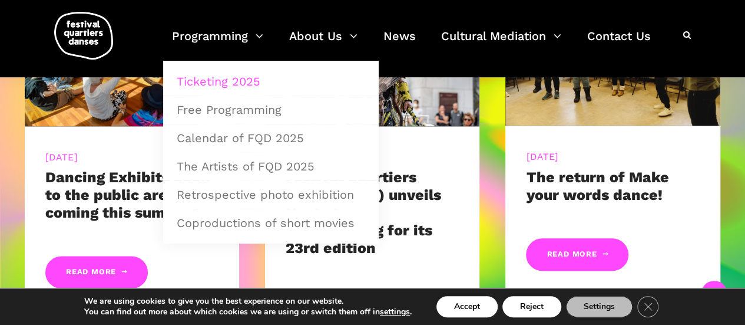 The width and height of the screenshot is (745, 325). Describe the element at coordinates (399, 43) in the screenshot. I see `a: News` at that location.